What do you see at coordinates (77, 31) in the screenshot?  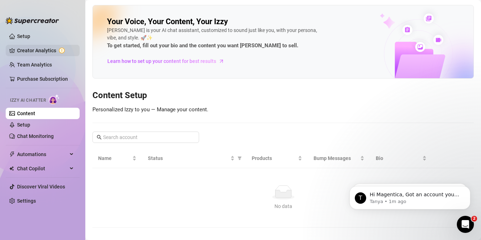 I see `p: Message from Tanya, sent 1m ago` at bounding box center [77, 31].